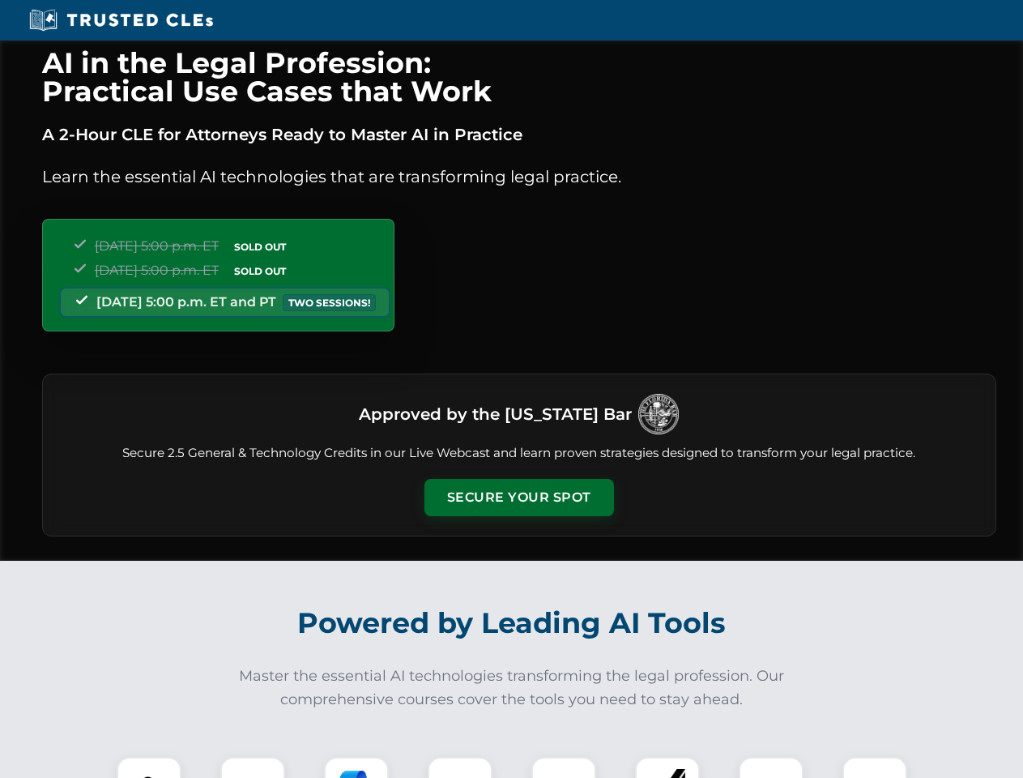  Describe the element at coordinates (659, 414) in the screenshot. I see `img: Logo` at that location.